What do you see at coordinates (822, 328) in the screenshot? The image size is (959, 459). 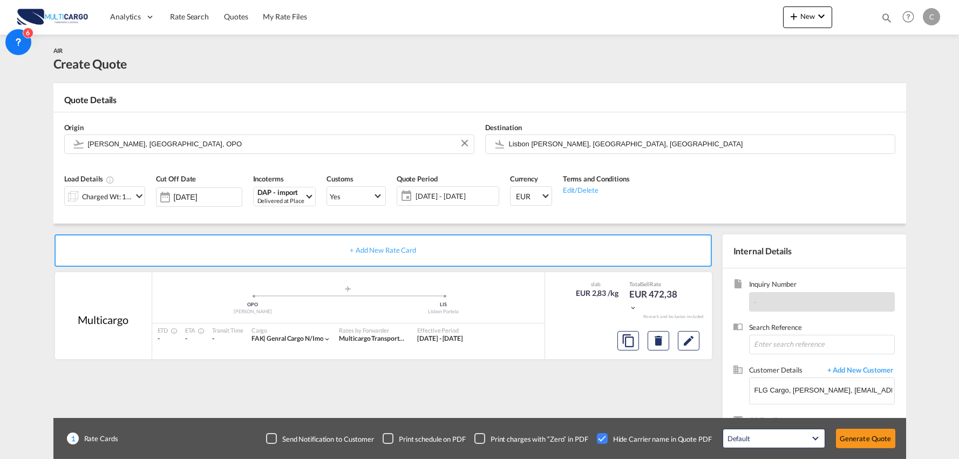 I see `span: Search Reference` at bounding box center [822, 328].